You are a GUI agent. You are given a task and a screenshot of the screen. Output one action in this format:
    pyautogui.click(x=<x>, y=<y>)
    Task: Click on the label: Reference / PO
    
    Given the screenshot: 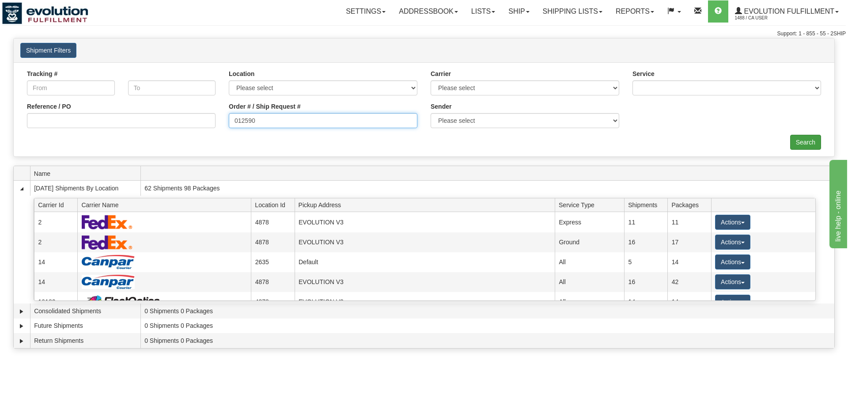 What is the action you would take?
    pyautogui.click(x=49, y=106)
    